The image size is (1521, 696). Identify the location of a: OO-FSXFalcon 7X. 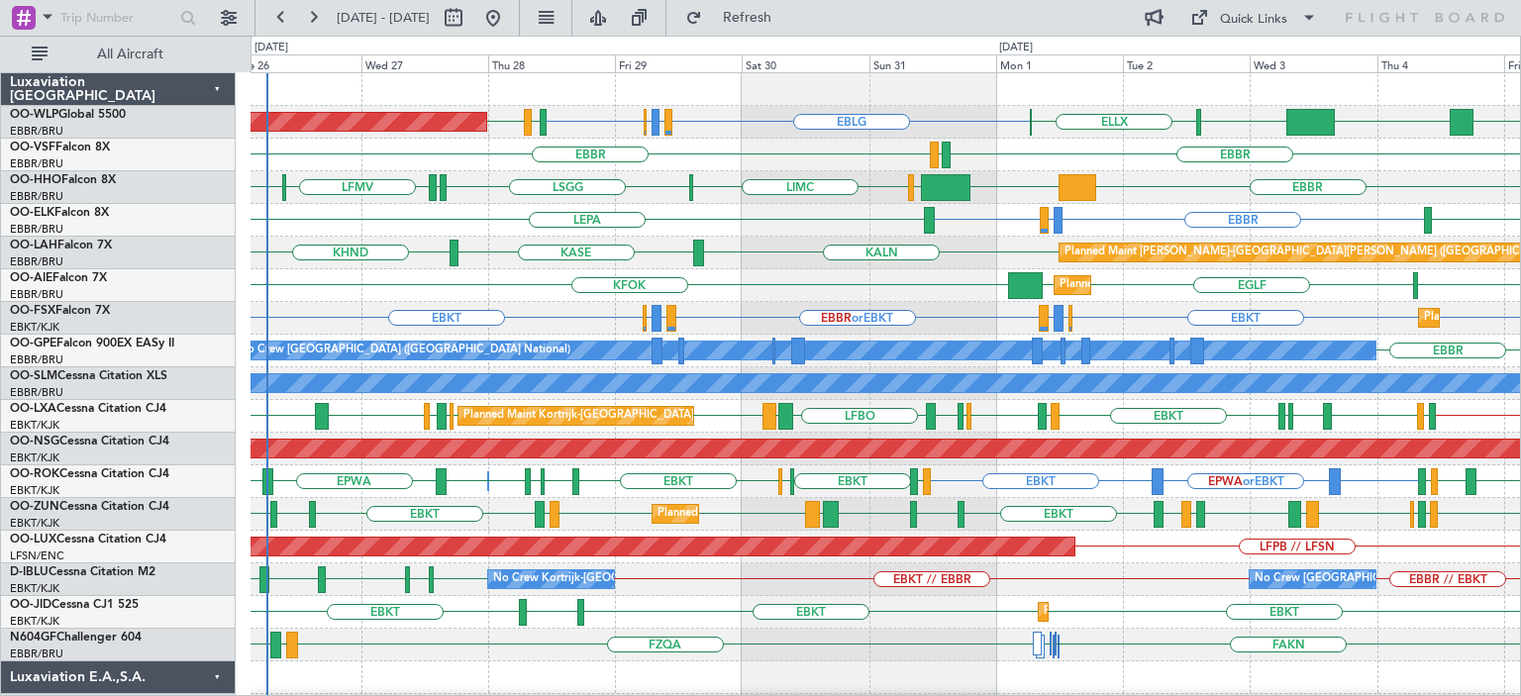
(59, 311).